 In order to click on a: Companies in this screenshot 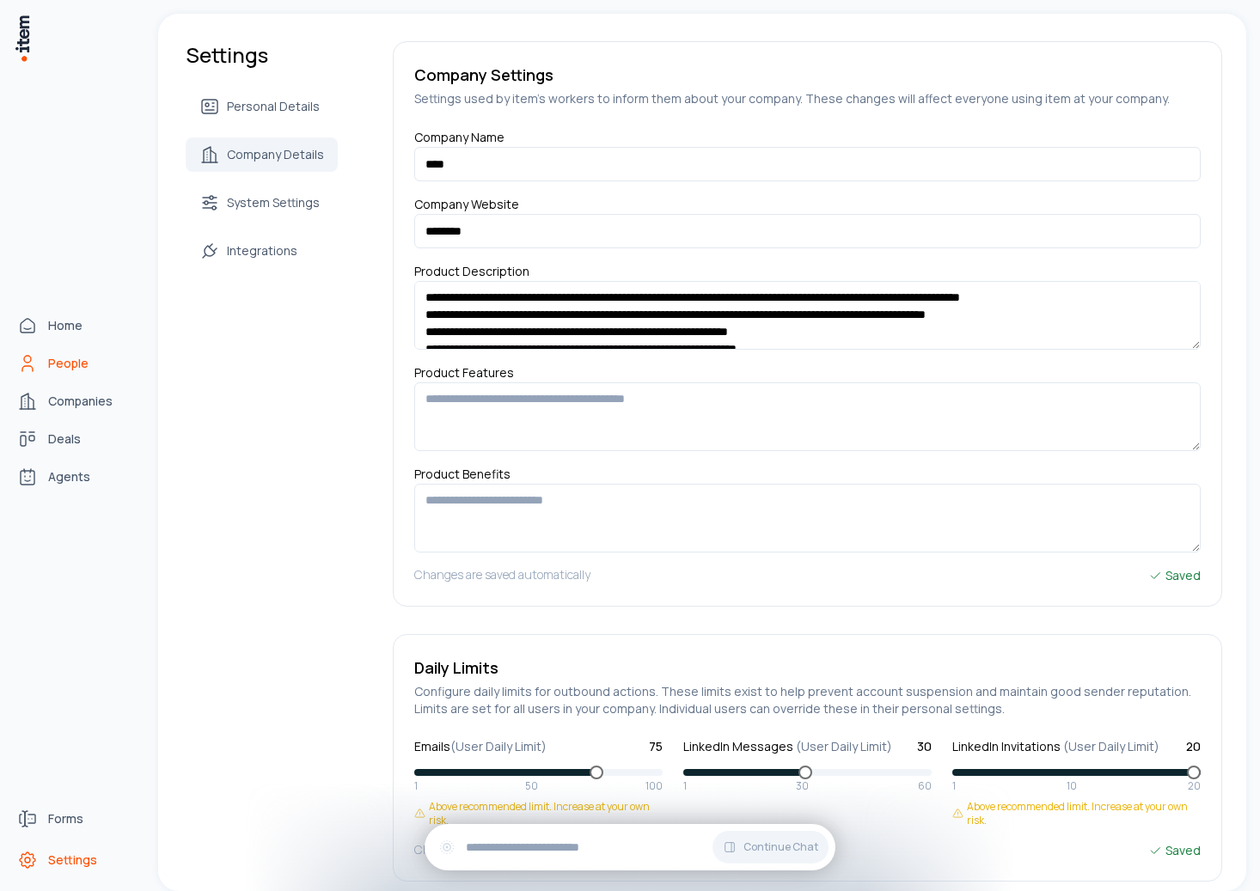, I will do `click(76, 401)`.